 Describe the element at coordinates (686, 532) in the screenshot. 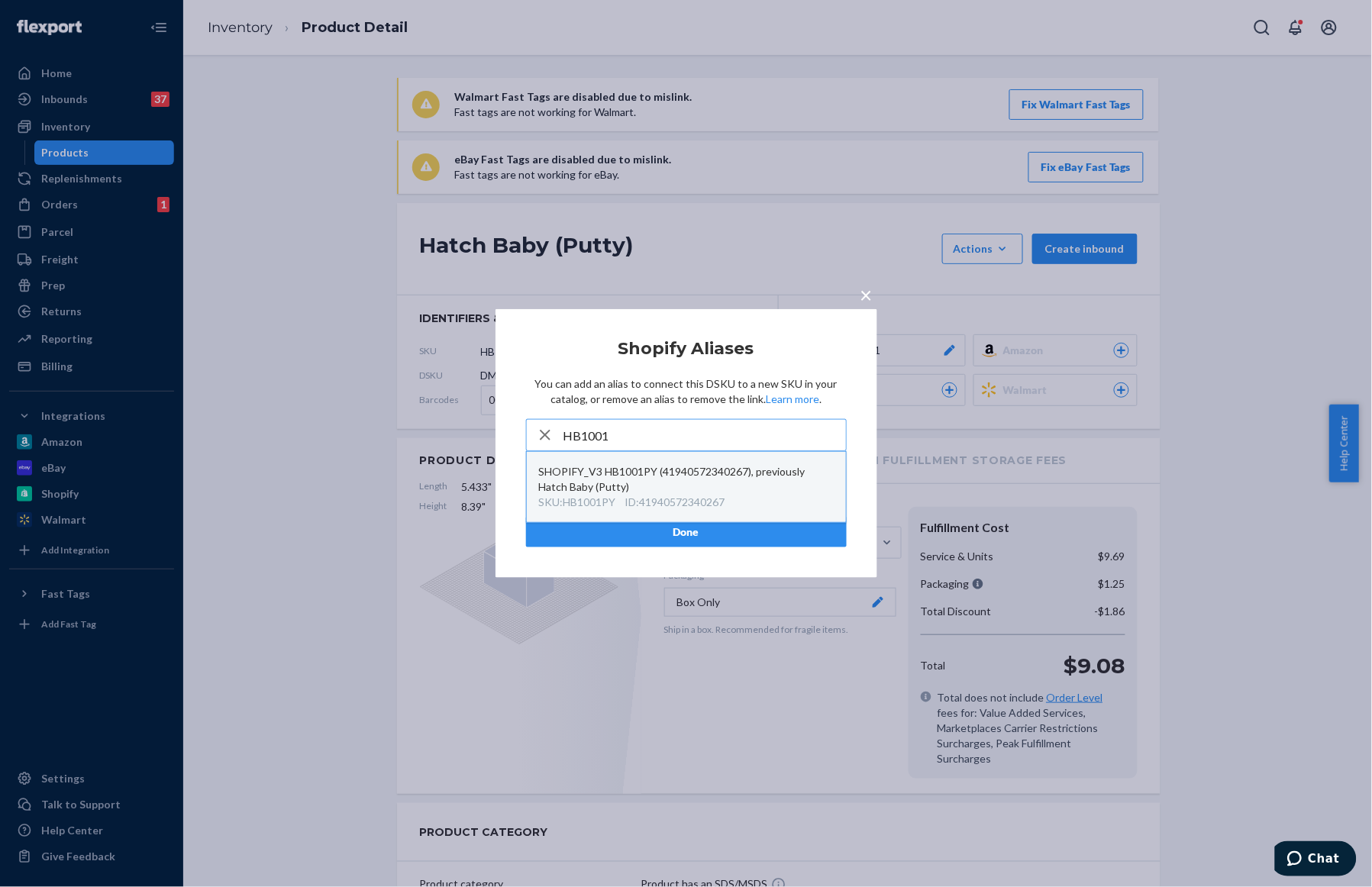

I see `button: Done` at that location.